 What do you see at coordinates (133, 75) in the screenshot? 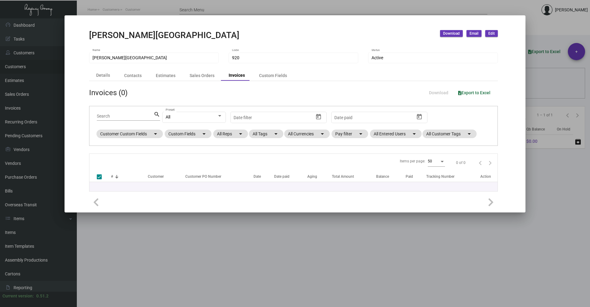
I see `div: Contacts` at bounding box center [133, 75].